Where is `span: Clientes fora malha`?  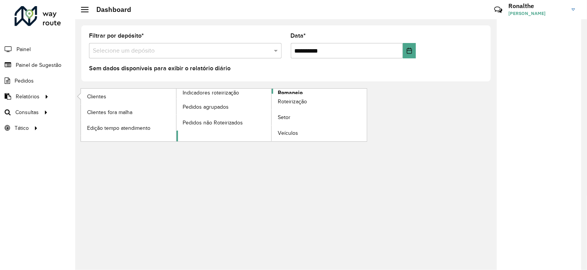
span: Clientes fora malha is located at coordinates (110, 112).